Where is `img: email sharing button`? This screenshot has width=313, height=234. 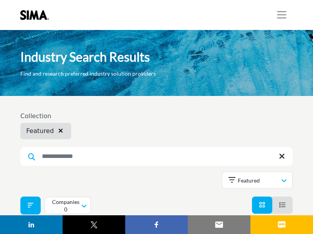 img: email sharing button is located at coordinates (219, 225).